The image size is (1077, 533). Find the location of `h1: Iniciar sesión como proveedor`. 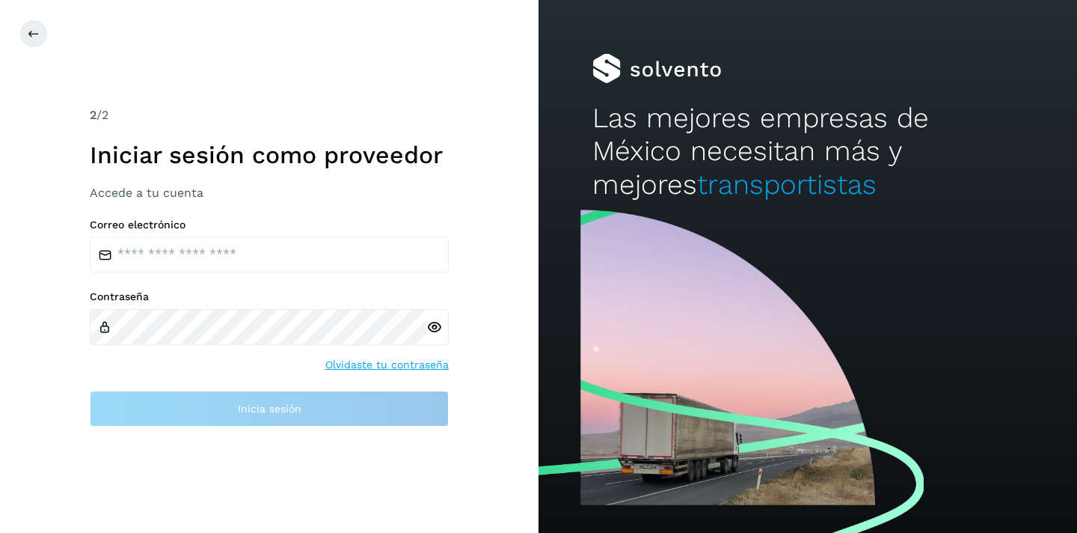

h1: Iniciar sesión como proveedor is located at coordinates (269, 155).